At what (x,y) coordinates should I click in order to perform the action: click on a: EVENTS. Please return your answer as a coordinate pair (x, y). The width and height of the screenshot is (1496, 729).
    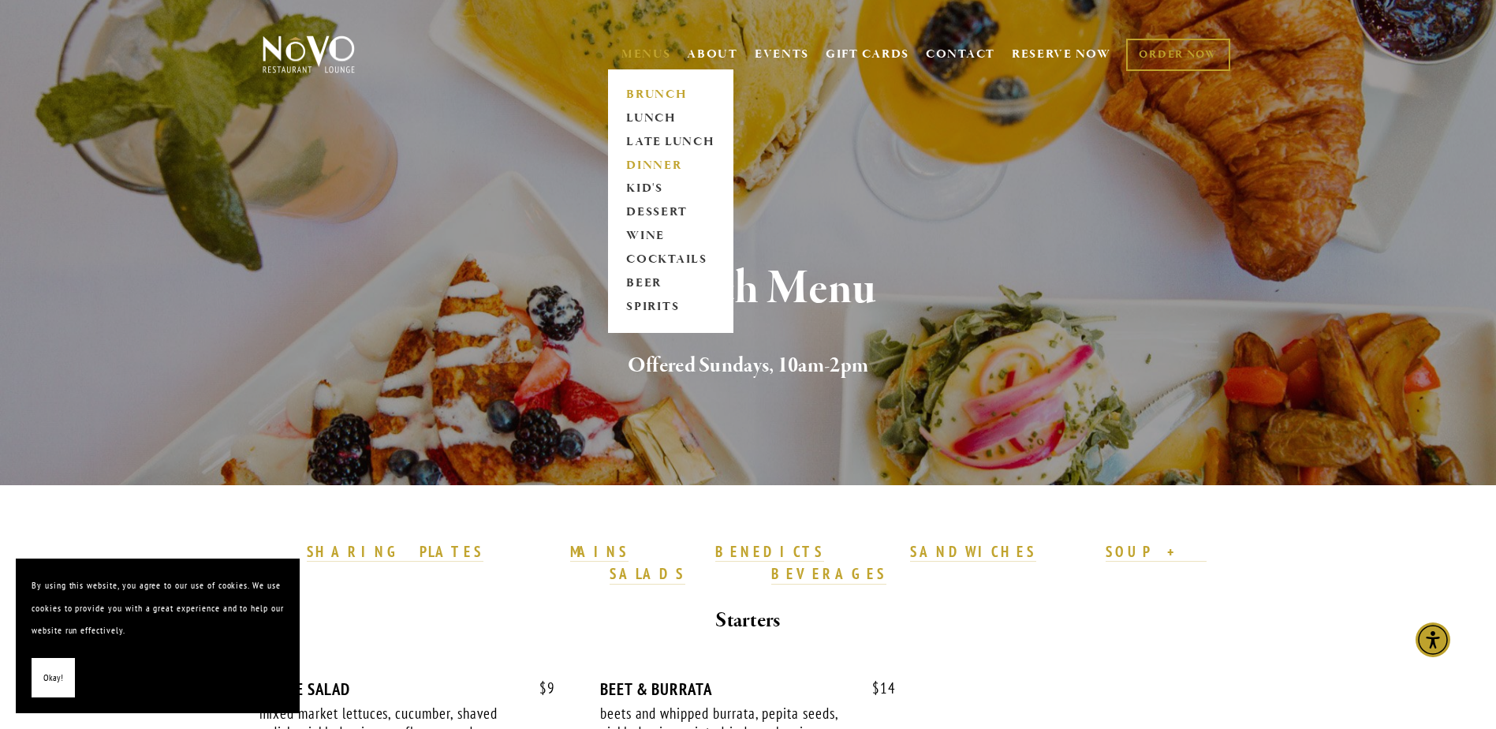
    Looking at the image, I should click on (781, 54).